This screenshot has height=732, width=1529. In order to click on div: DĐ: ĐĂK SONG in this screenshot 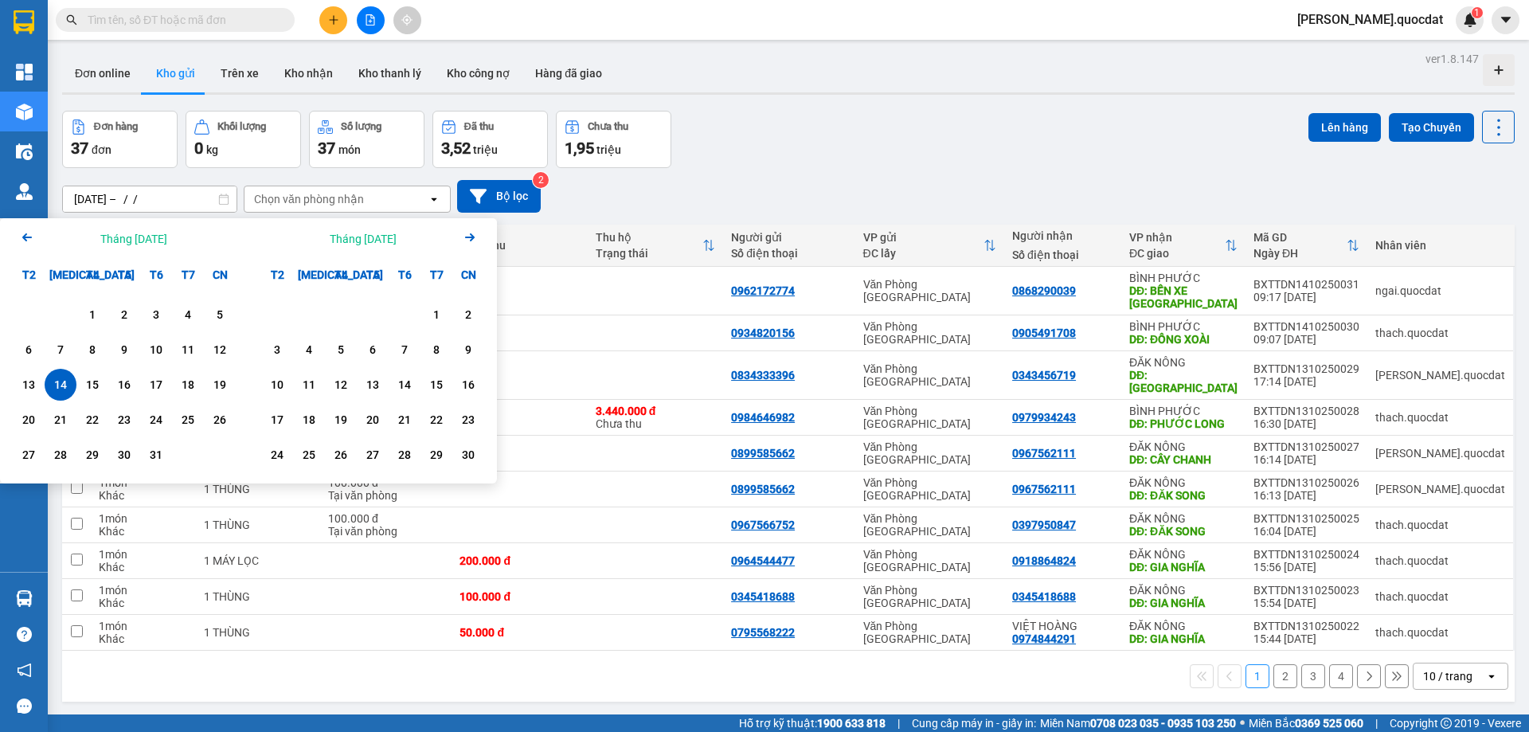, I will do `click(1184, 531)`.